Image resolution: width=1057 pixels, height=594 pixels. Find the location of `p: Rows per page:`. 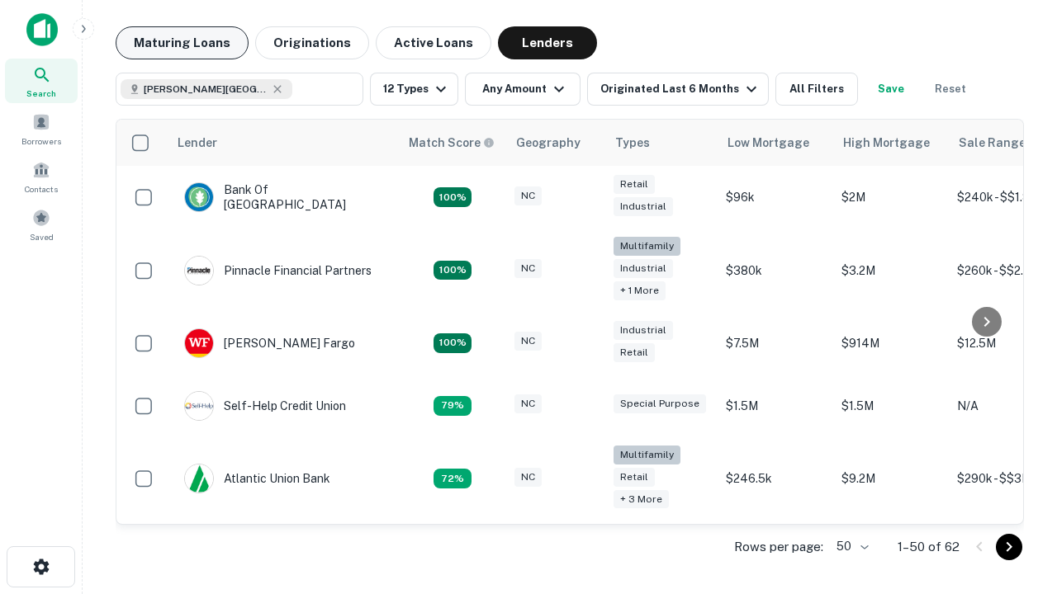

p: Rows per page: is located at coordinates (778, 547).